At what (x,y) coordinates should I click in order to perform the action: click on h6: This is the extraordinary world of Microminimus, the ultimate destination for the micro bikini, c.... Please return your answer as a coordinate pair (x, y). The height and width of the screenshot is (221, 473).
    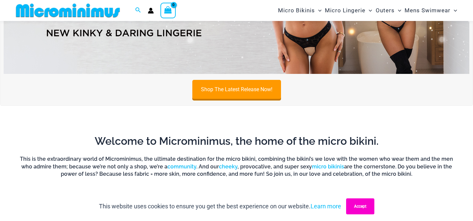
    Looking at the image, I should click on (237, 166).